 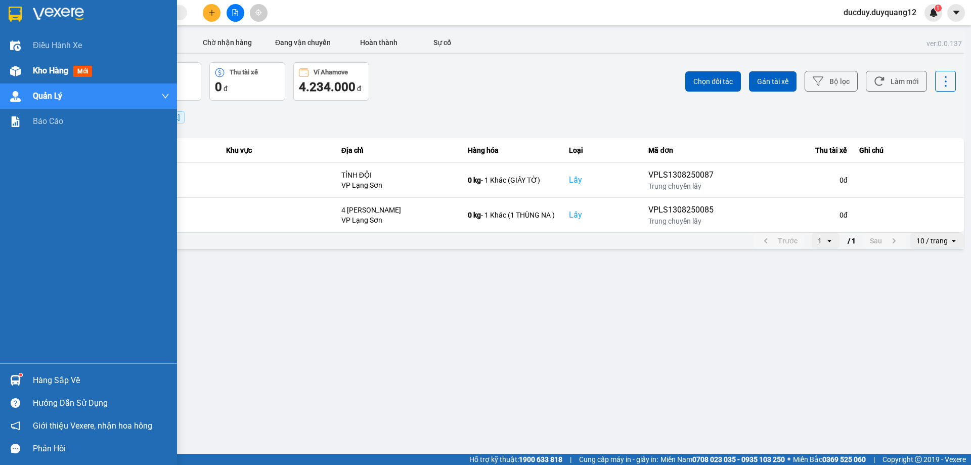 What do you see at coordinates (680, 210) in the screenshot?
I see `div: VPLS1308250085` at bounding box center [680, 210].